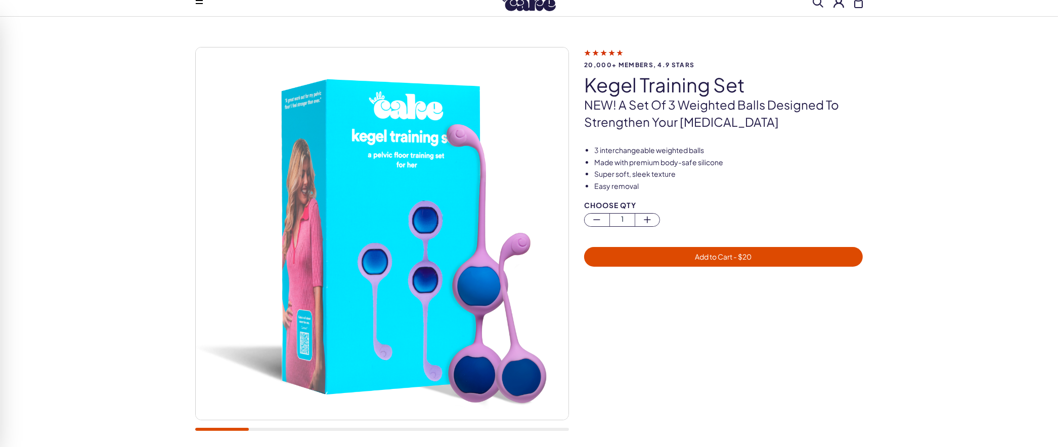 The height and width of the screenshot is (447, 1058). I want to click on button: Add to Cart - $20, so click(723, 257).